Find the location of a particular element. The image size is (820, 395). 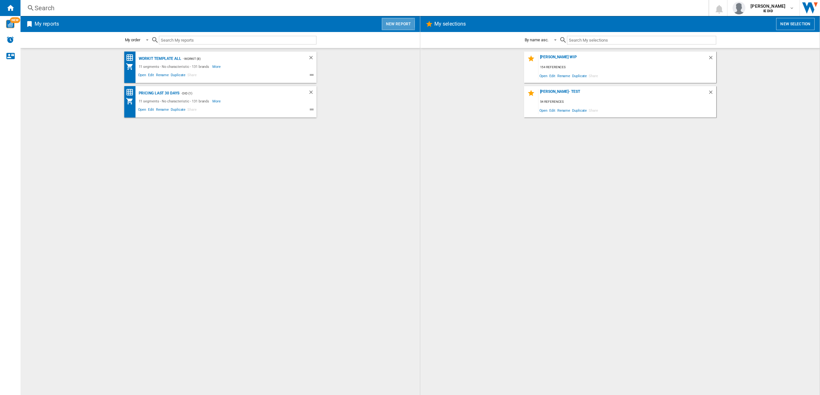

div: Workit Template All is located at coordinates (159, 59).